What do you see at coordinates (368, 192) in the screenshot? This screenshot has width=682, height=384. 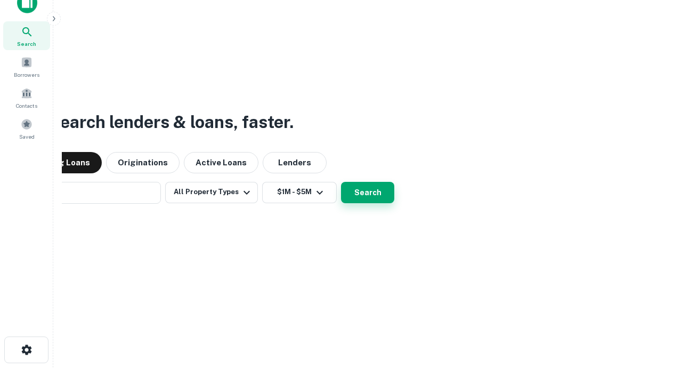 I see `button: Search` at bounding box center [368, 192].